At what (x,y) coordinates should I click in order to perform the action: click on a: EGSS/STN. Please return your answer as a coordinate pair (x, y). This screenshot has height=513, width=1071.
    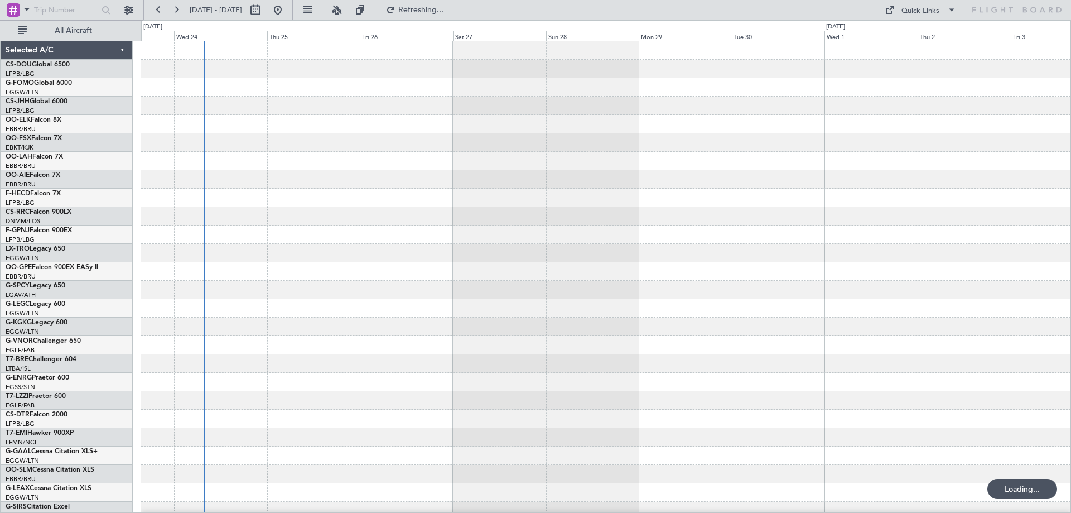
    Looking at the image, I should click on (20, 387).